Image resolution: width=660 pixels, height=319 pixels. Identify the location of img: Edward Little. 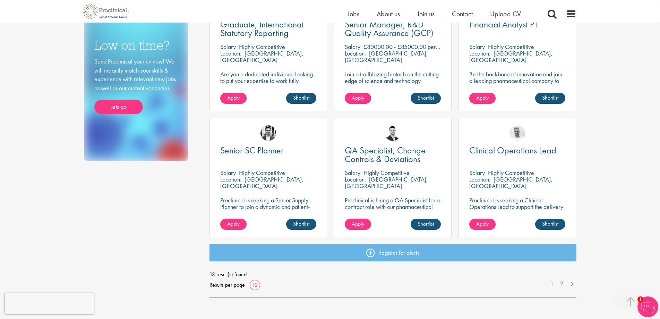
(268, 133).